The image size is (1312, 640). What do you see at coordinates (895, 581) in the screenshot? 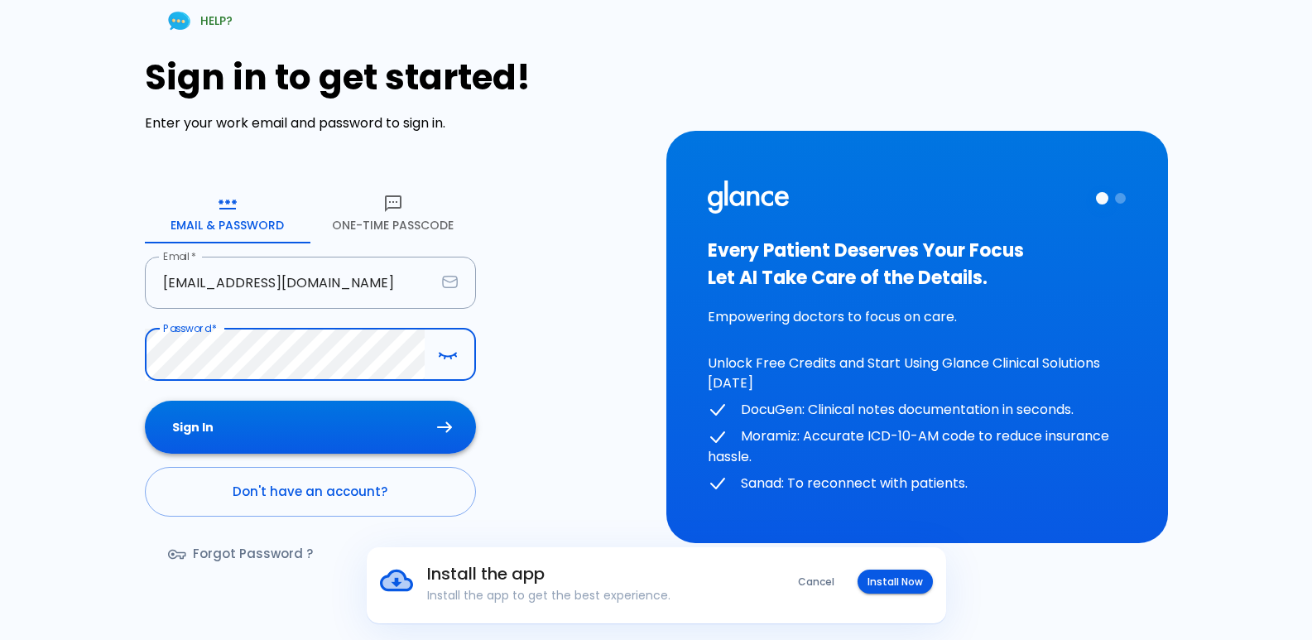
I see `button: Install Now` at bounding box center [895, 581].